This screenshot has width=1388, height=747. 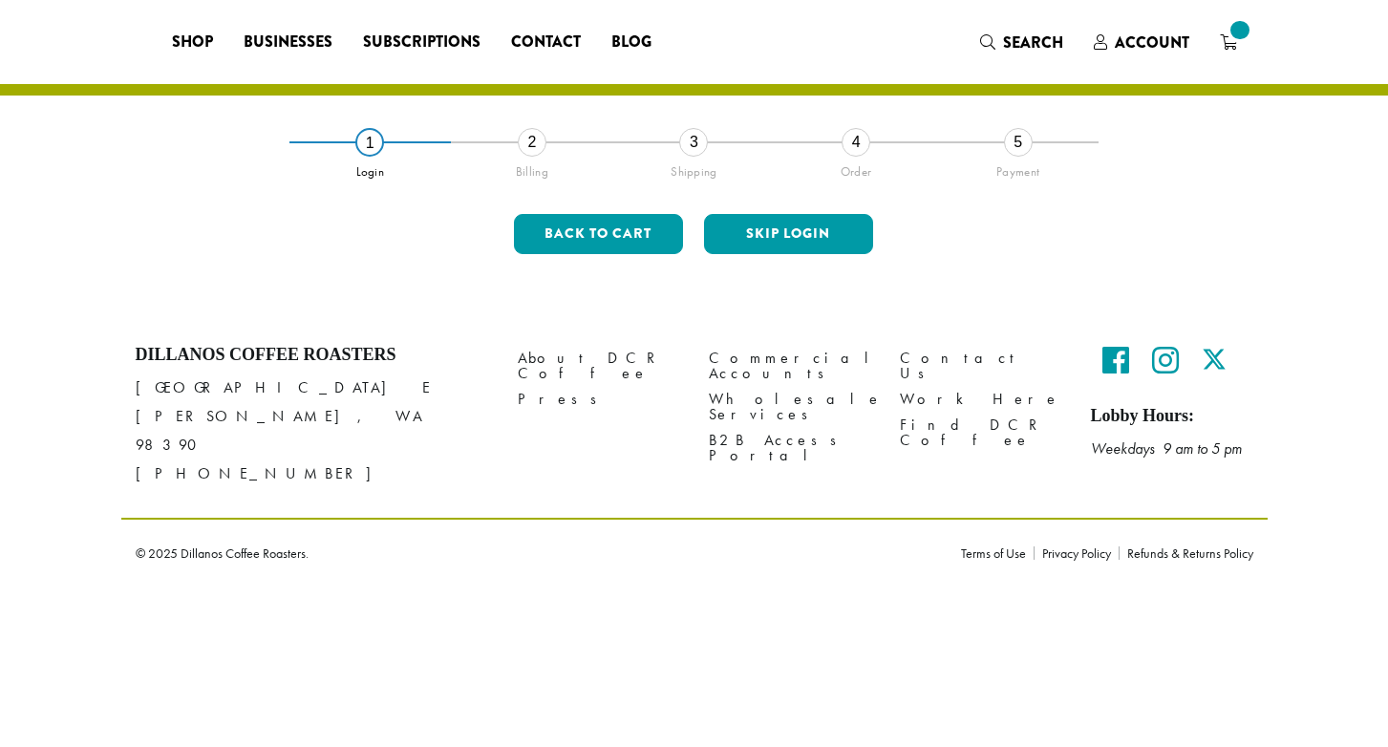 I want to click on span: Search, so click(x=1032, y=42).